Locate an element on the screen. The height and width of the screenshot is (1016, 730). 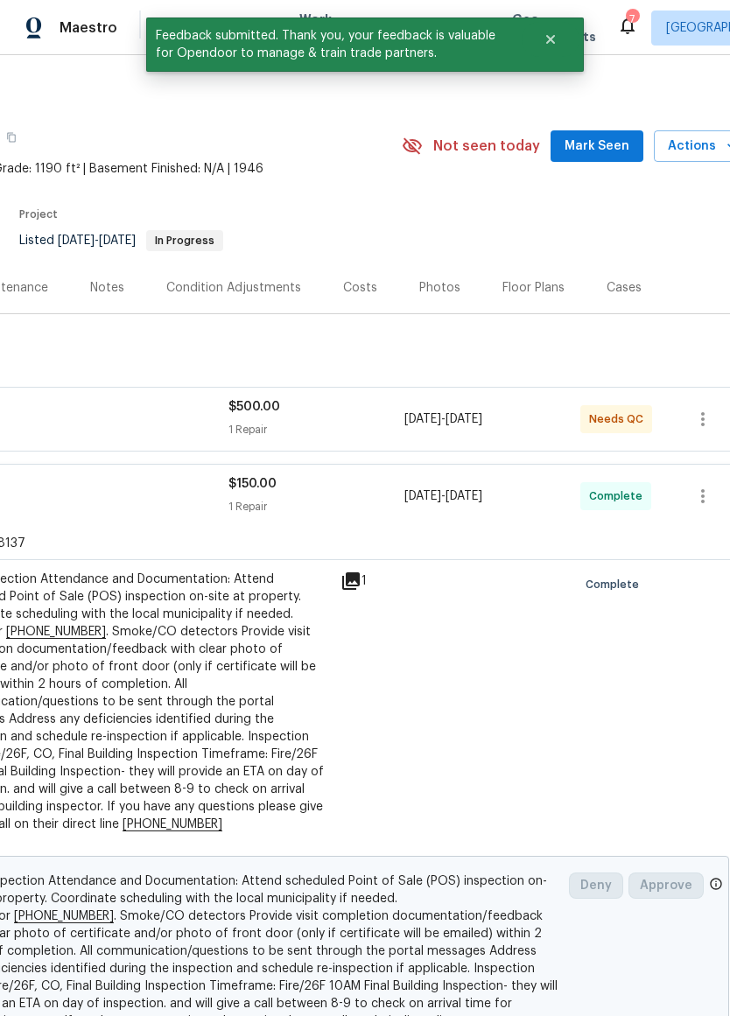
span: Mark Seen is located at coordinates (597, 146).